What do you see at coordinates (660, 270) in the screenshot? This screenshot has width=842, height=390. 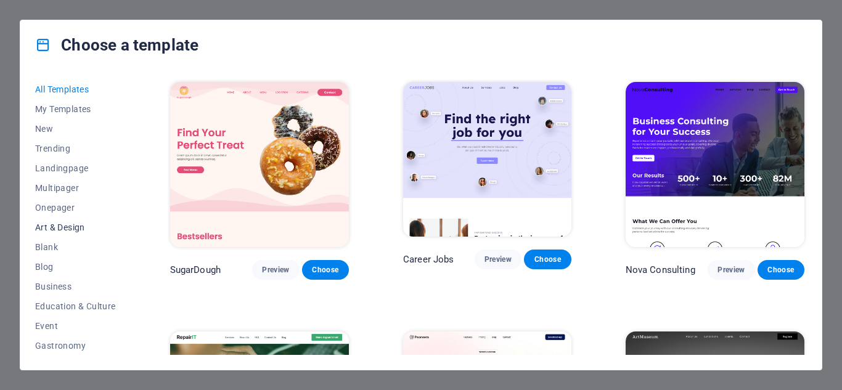 I see `p: Nova Consulting` at bounding box center [660, 270].